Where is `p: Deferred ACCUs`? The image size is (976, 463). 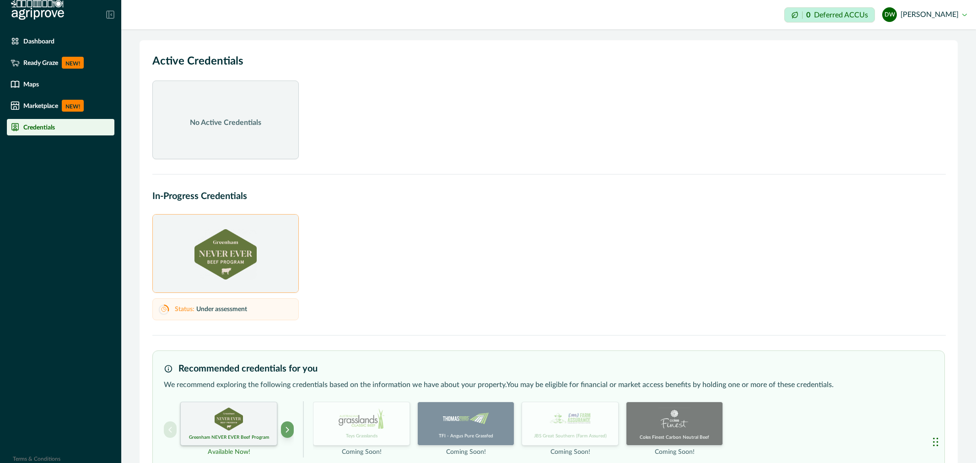 p: Deferred ACCUs is located at coordinates (841, 15).